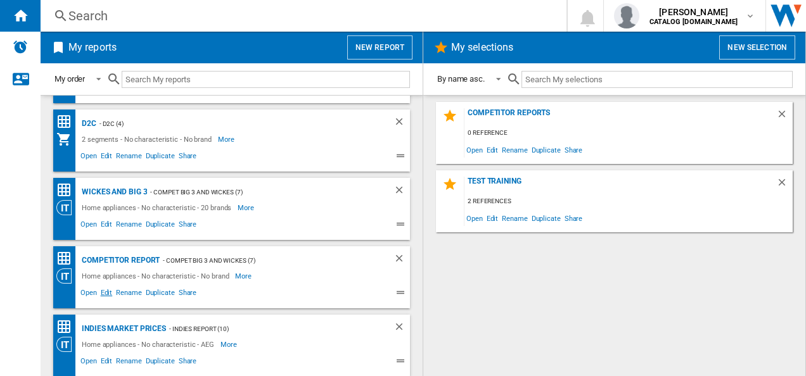  What do you see at coordinates (20, 47) in the screenshot?
I see `img: alerts-logo.svg` at bounding box center [20, 47].